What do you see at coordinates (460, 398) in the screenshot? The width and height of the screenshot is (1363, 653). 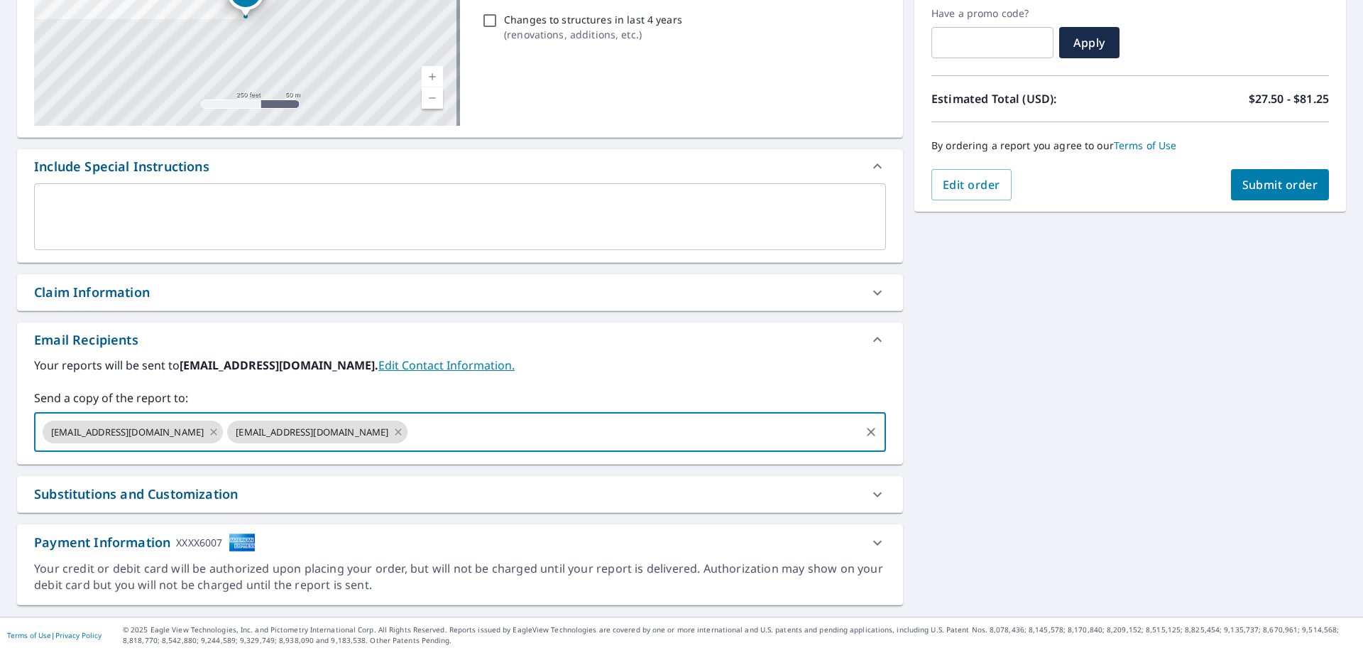 I see `label: Send a copy of the report to:` at bounding box center [460, 398].